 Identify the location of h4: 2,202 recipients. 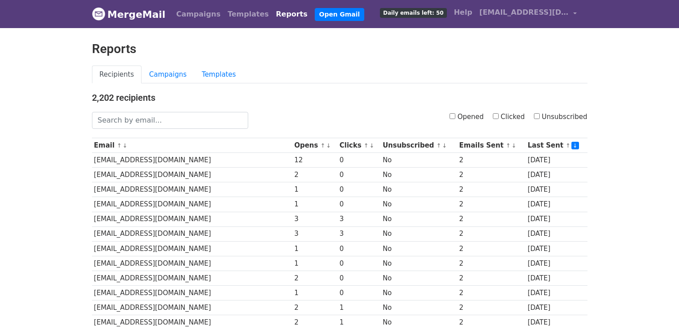
(340, 98).